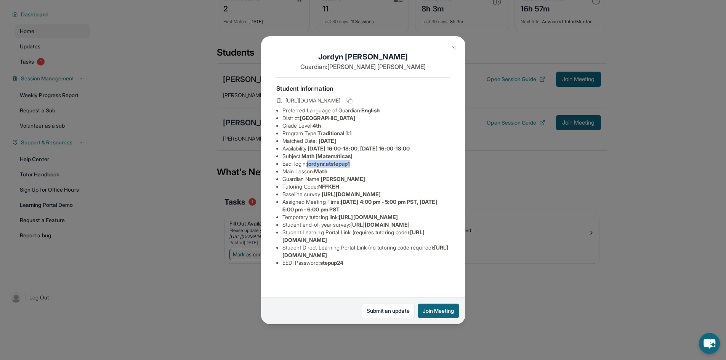 This screenshot has width=726, height=360. I want to click on li: Availability:, so click(366, 149).